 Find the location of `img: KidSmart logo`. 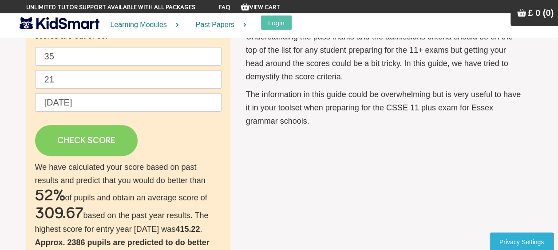

img: KidSmart logo is located at coordinates (59, 23).